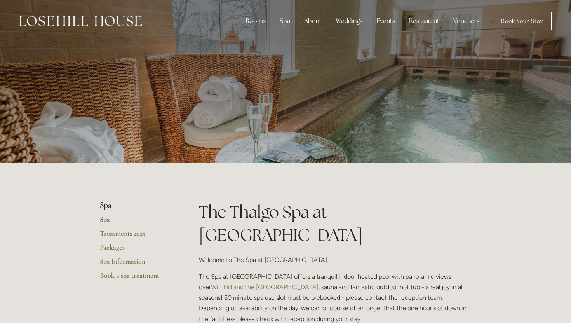  I want to click on div: Rooms, so click(255, 21).